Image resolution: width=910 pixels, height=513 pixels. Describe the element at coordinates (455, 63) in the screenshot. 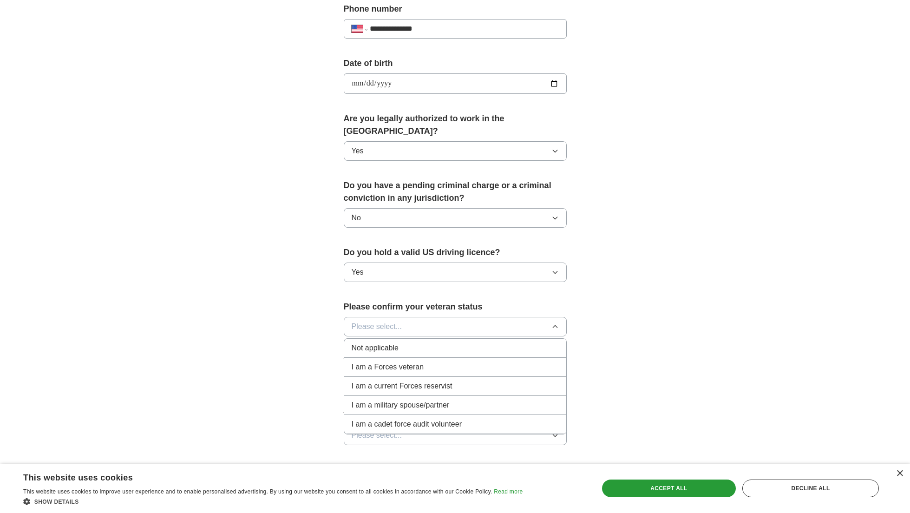

I see `label: Date of birth` at that location.